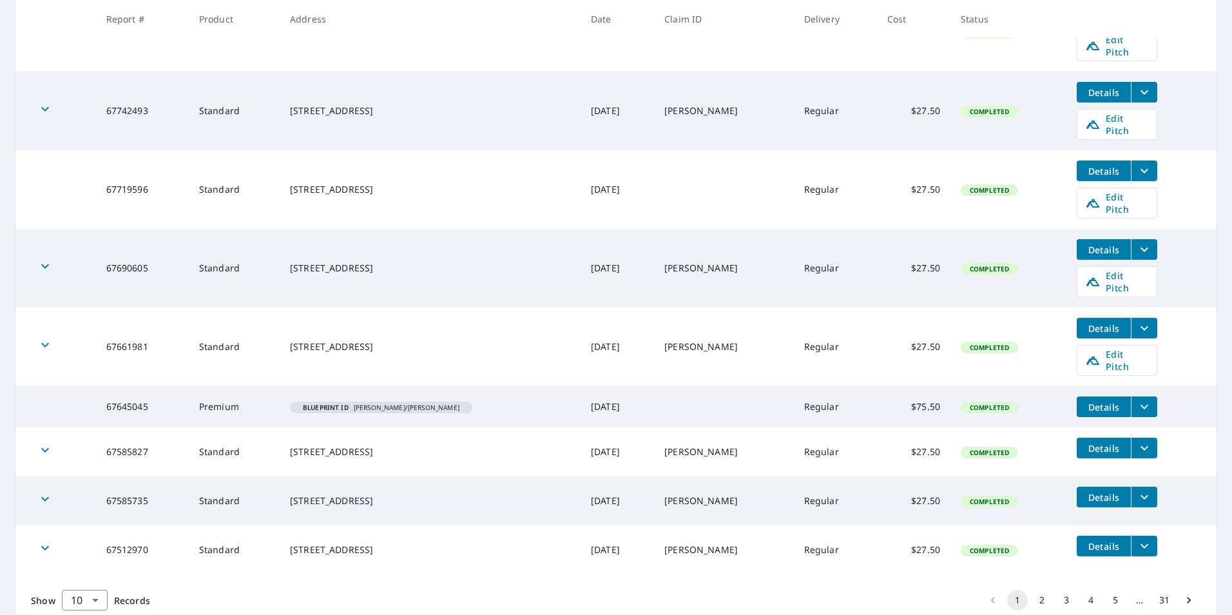  I want to click on span: Show, so click(43, 600).